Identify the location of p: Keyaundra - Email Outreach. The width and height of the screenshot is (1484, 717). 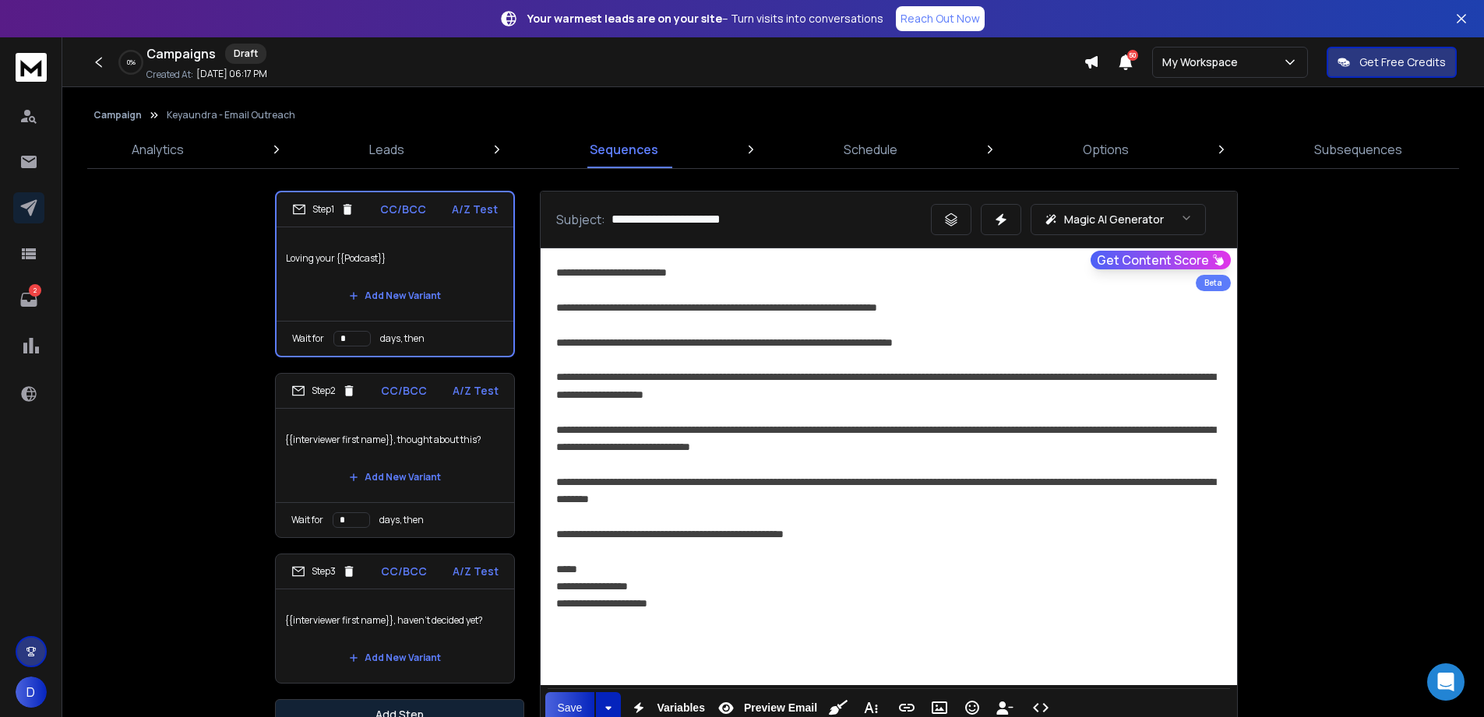
(231, 115).